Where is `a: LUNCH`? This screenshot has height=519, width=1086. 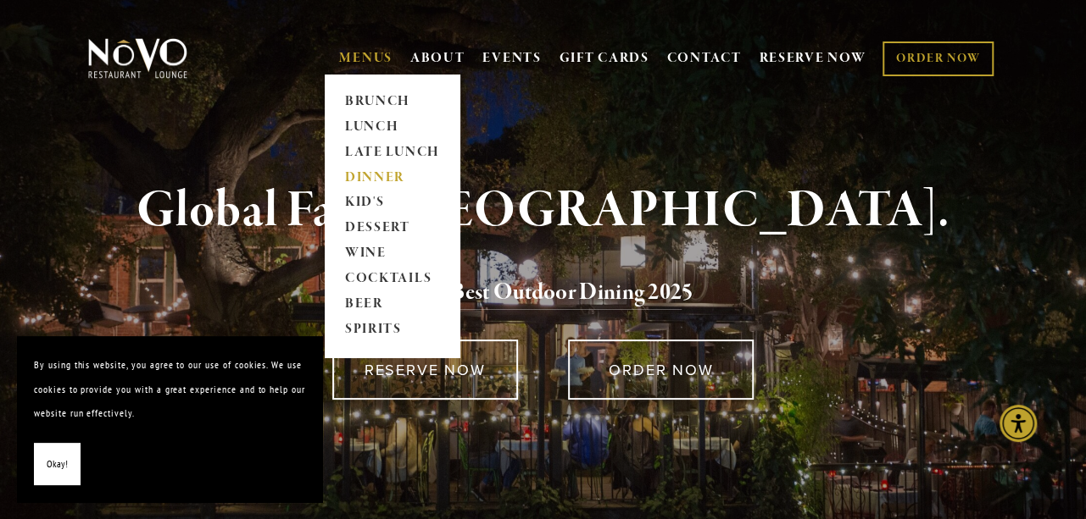 a: LUNCH is located at coordinates (392, 127).